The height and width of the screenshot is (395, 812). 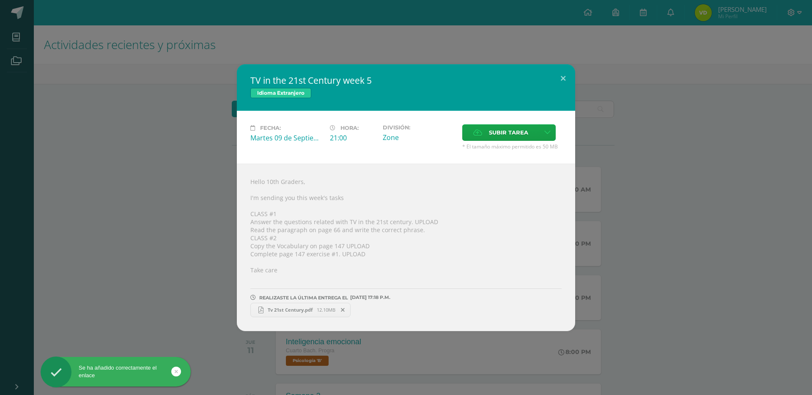 What do you see at coordinates (419, 127) in the screenshot?
I see `label: División:` at bounding box center [419, 127].